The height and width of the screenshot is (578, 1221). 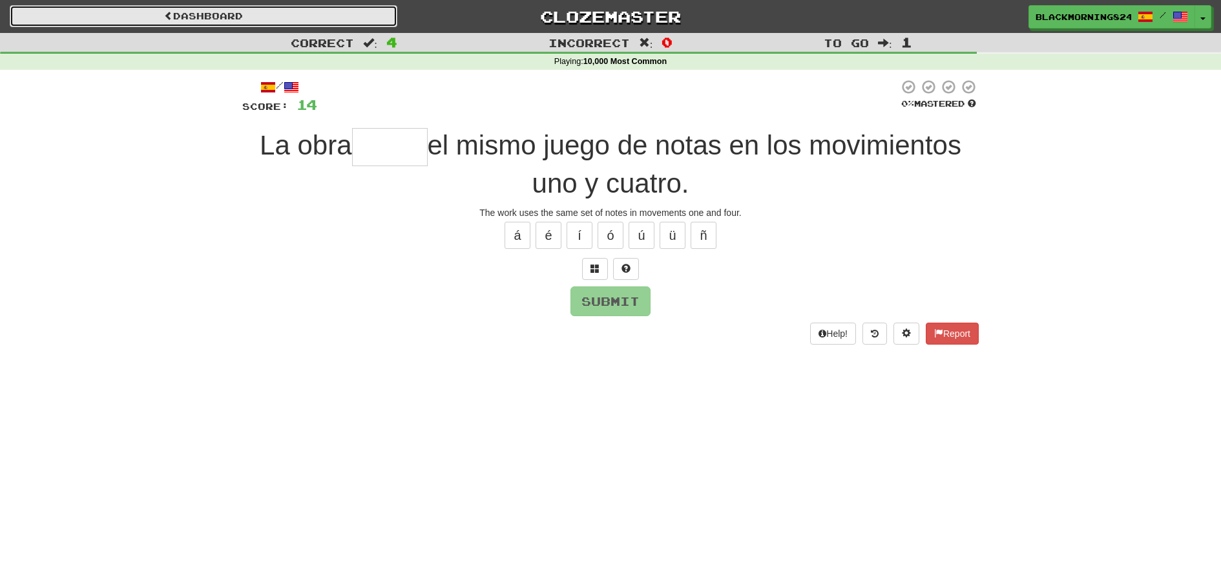 What do you see at coordinates (611, 235) in the screenshot?
I see `button: ó` at bounding box center [611, 235].